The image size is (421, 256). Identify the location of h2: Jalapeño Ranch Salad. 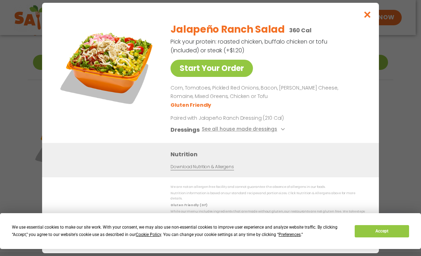
(227, 29).